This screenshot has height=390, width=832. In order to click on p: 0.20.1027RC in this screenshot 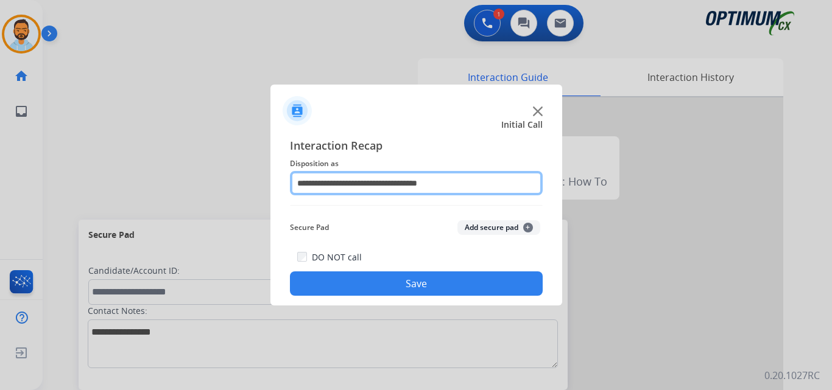, I will do `click(792, 376)`.